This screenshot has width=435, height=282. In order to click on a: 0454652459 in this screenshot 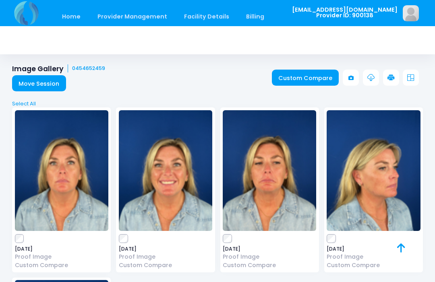, I will do `click(89, 68)`.